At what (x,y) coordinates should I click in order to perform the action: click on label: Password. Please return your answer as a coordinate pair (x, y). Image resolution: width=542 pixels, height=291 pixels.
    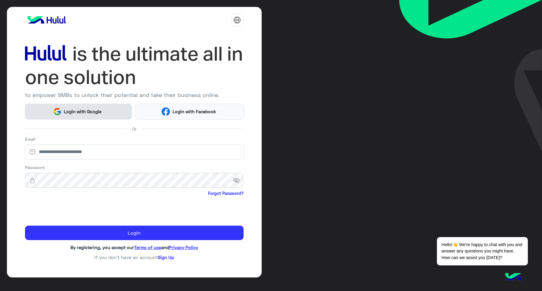
    Looking at the image, I should click on (35, 167).